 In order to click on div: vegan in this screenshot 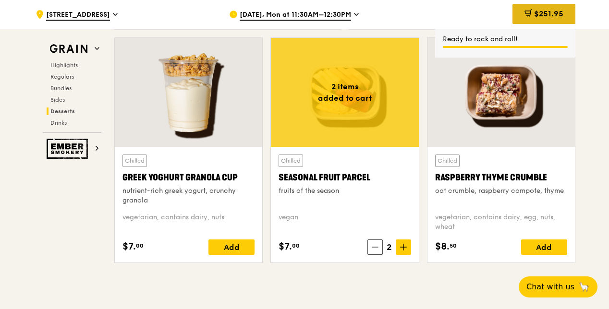, I will do `click(344, 222)`.